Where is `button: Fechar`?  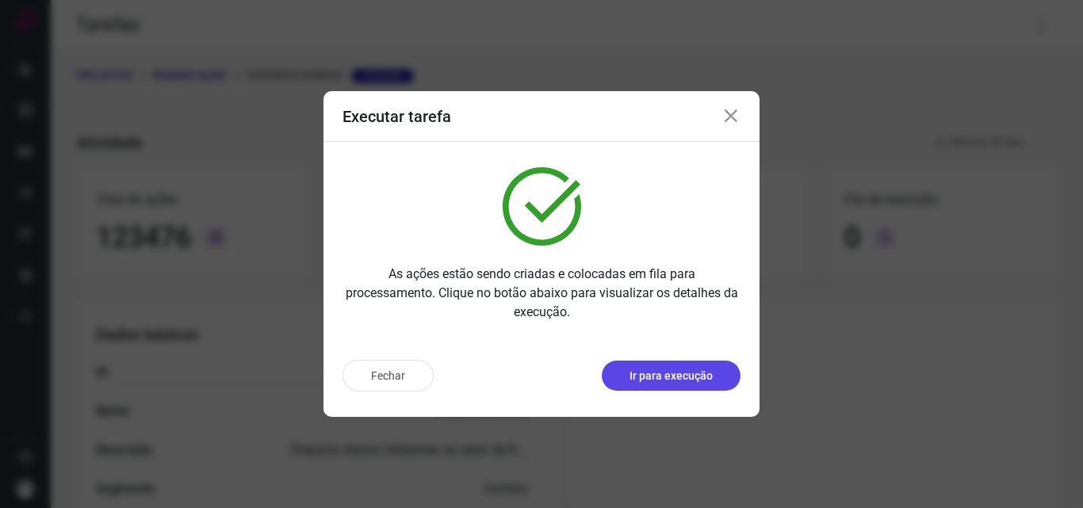 button: Fechar is located at coordinates (388, 376).